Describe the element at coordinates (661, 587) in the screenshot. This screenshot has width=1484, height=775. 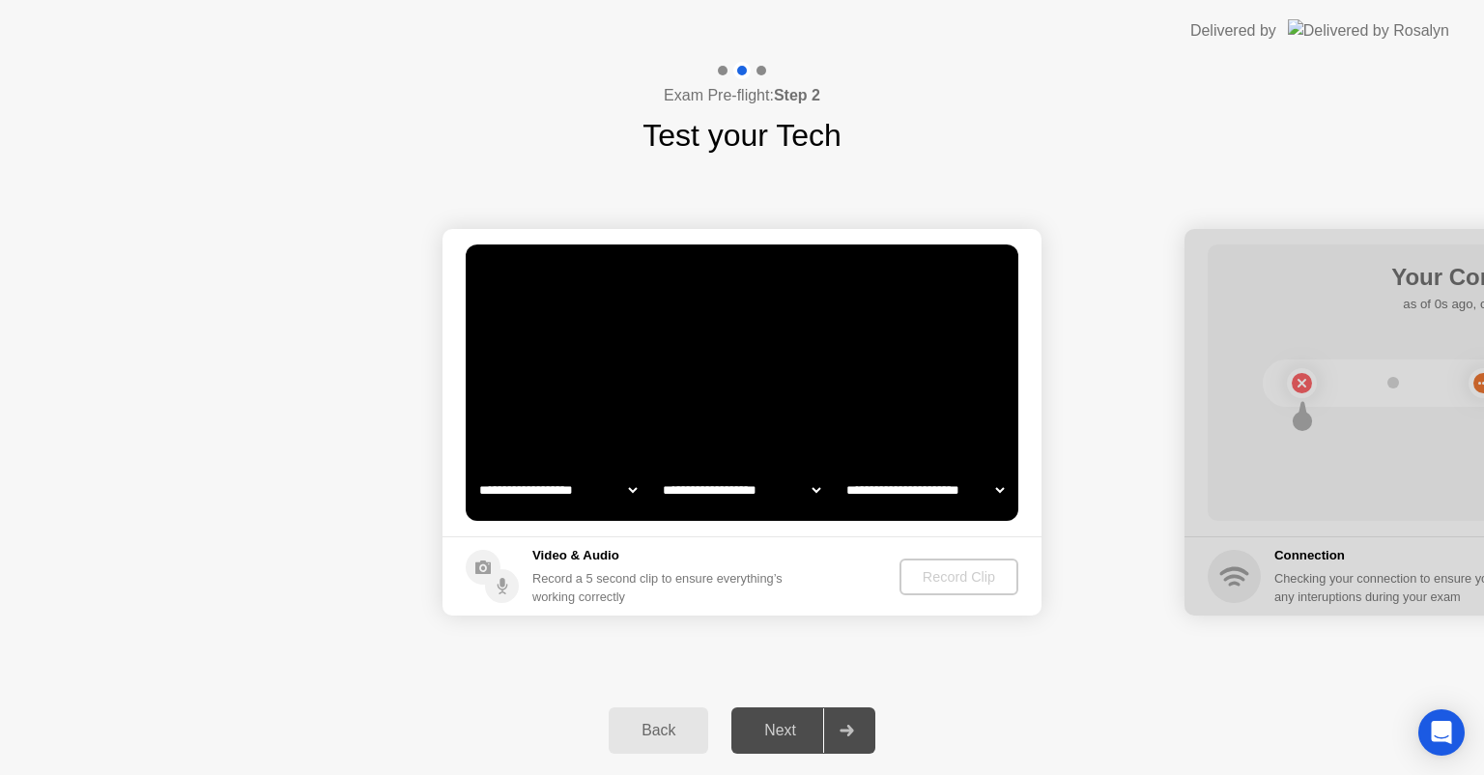
I see `div: Record a 5 second clip to ensure everything’s working correctly` at that location.